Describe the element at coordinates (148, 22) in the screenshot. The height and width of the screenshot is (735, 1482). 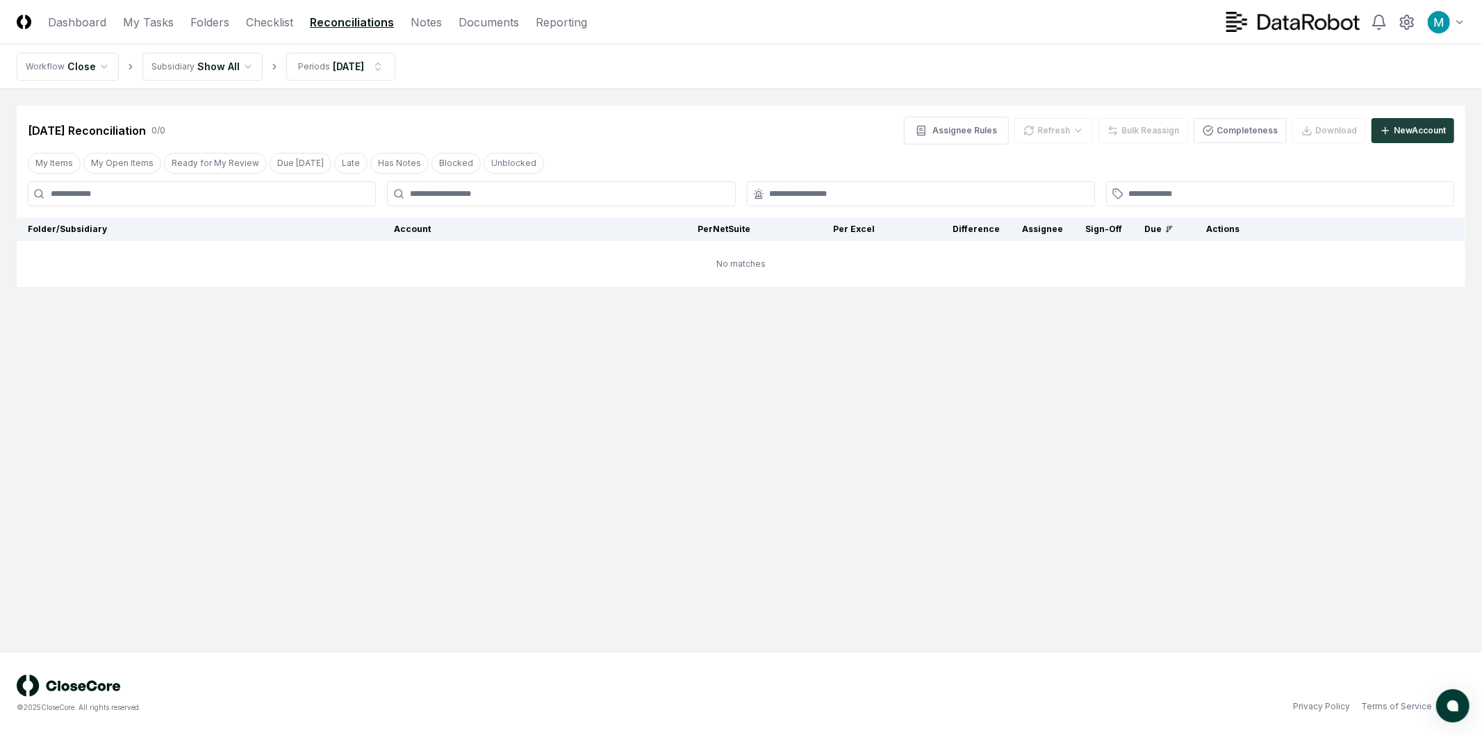
I see `a: My Tasks` at that location.